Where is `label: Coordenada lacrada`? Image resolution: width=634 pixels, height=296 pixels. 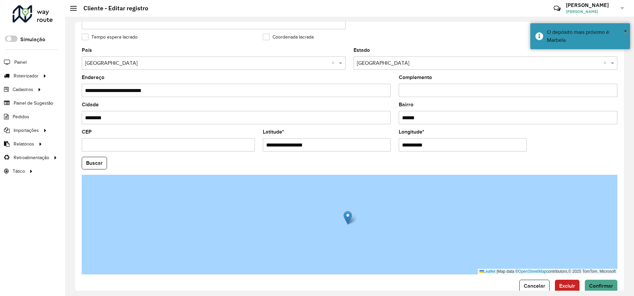
label: Coordenada lacrada is located at coordinates (288, 37).